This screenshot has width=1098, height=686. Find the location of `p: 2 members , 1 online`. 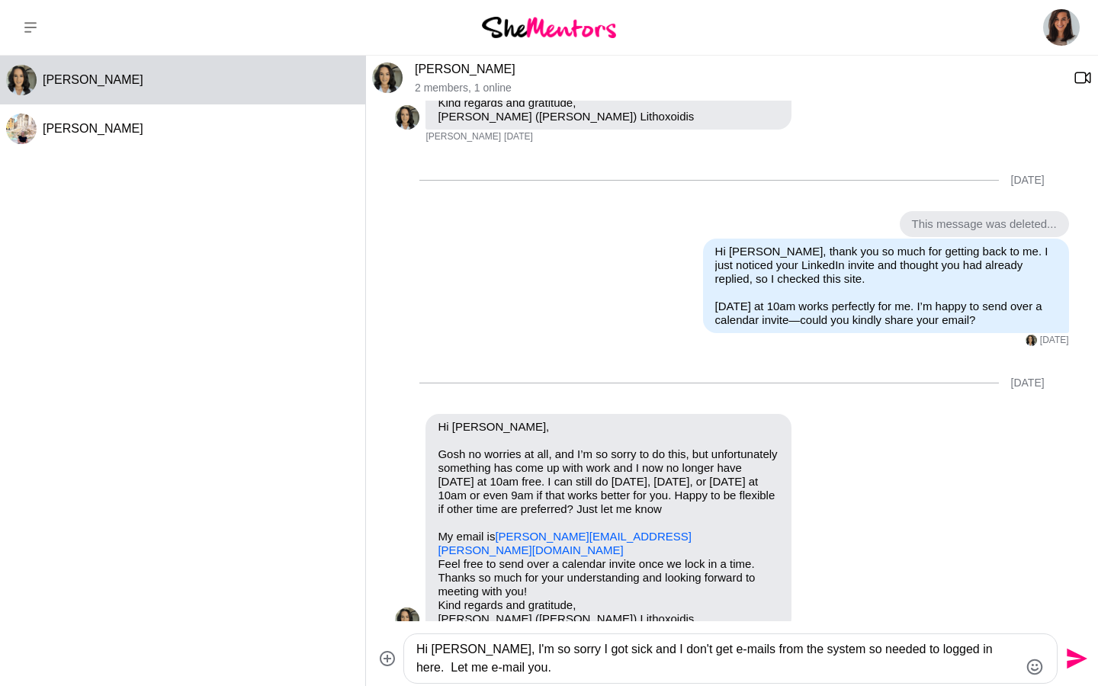

p: 2 members , 1 online is located at coordinates (738, 88).